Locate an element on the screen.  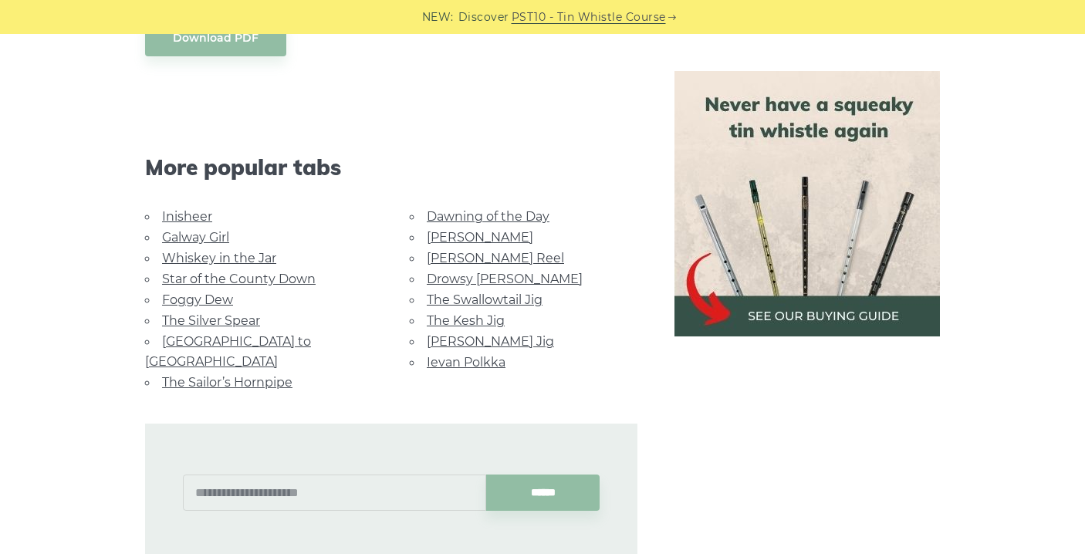
a: Foggy Dew is located at coordinates (198, 299).